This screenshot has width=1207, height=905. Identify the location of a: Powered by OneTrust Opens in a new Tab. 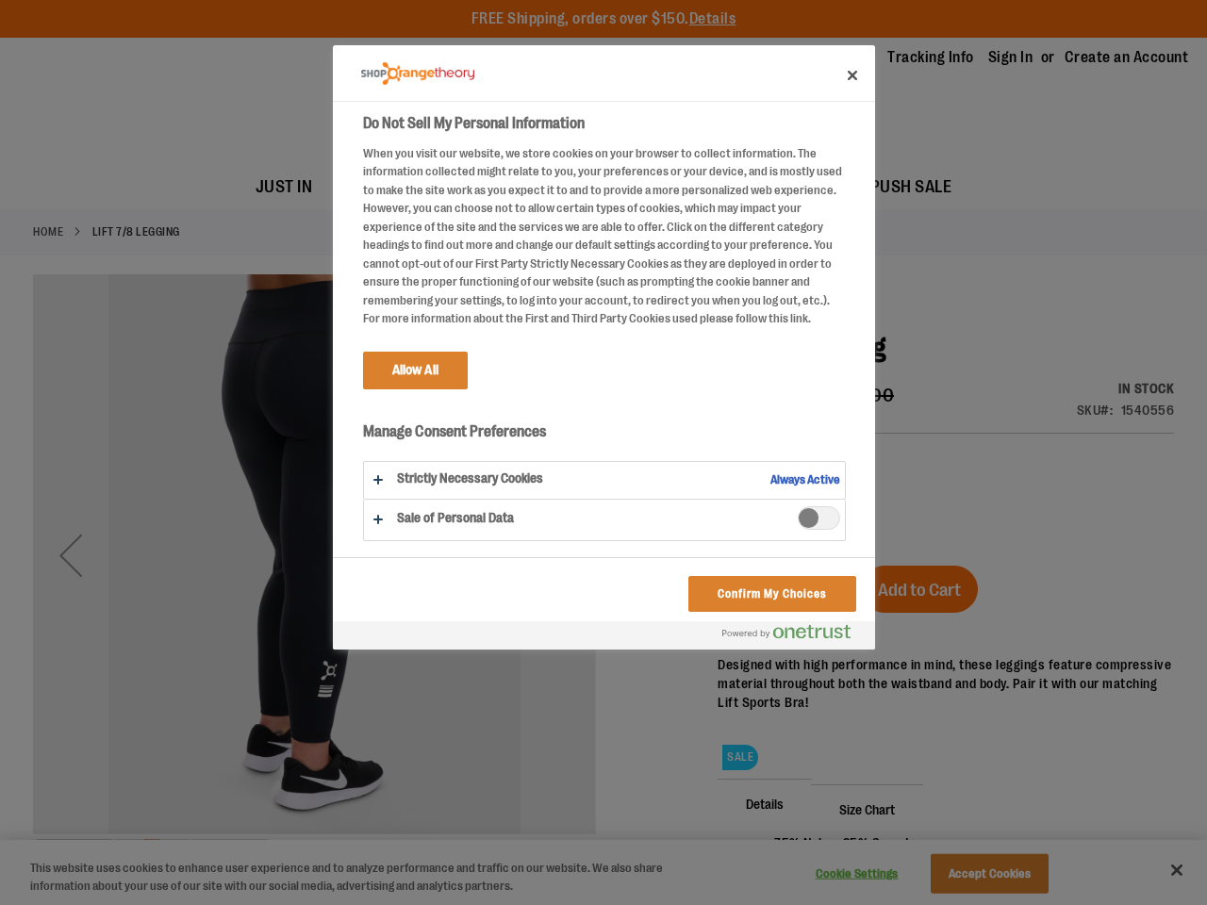
(794, 635).